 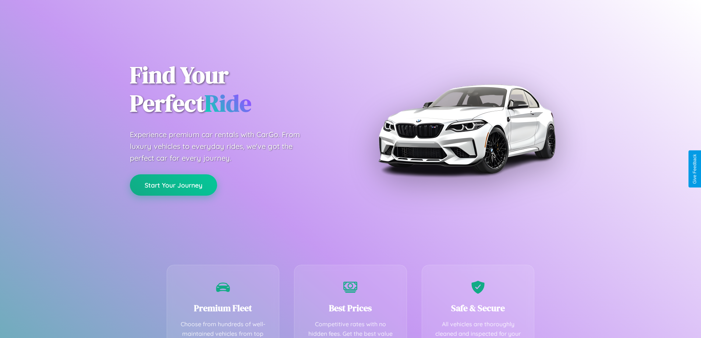 What do you see at coordinates (222, 146) in the screenshot?
I see `p: Experience premium car rentals with CarGo. From luxury vehicles to everyday rides, we've got the ...` at bounding box center [222, 146].